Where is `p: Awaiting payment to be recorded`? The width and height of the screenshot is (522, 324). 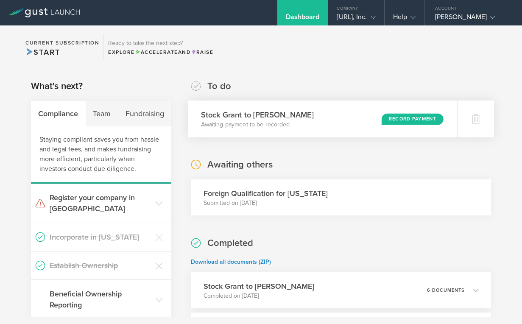 p: Awaiting payment to be recorded is located at coordinates (257, 125).